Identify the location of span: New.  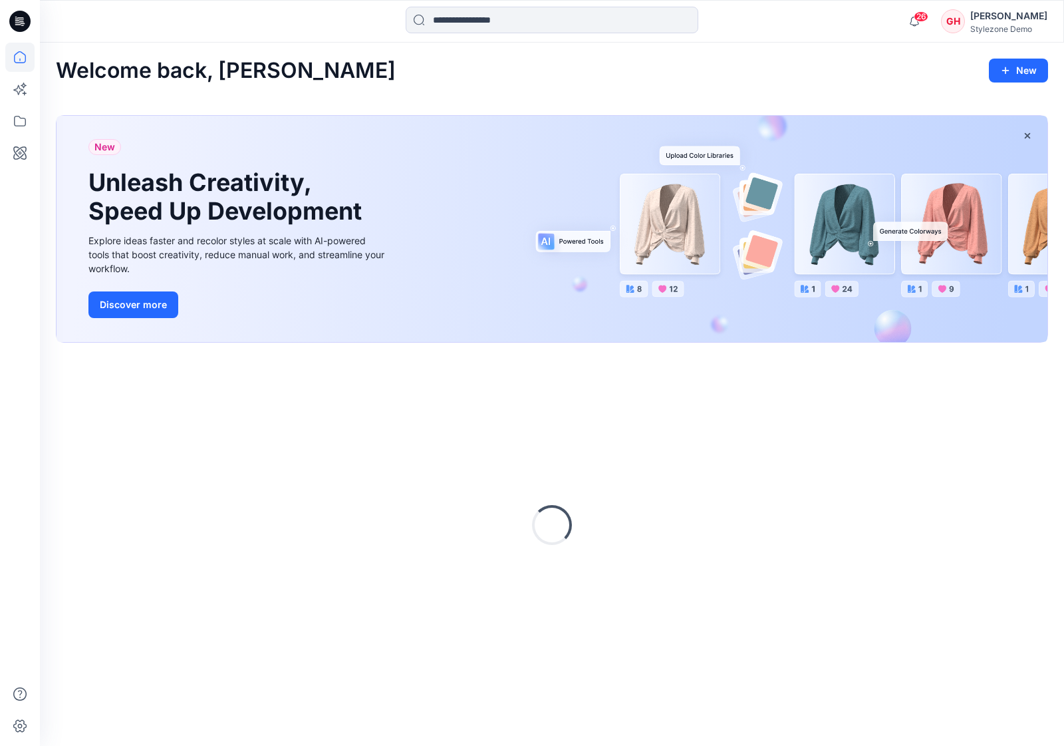
(104, 147).